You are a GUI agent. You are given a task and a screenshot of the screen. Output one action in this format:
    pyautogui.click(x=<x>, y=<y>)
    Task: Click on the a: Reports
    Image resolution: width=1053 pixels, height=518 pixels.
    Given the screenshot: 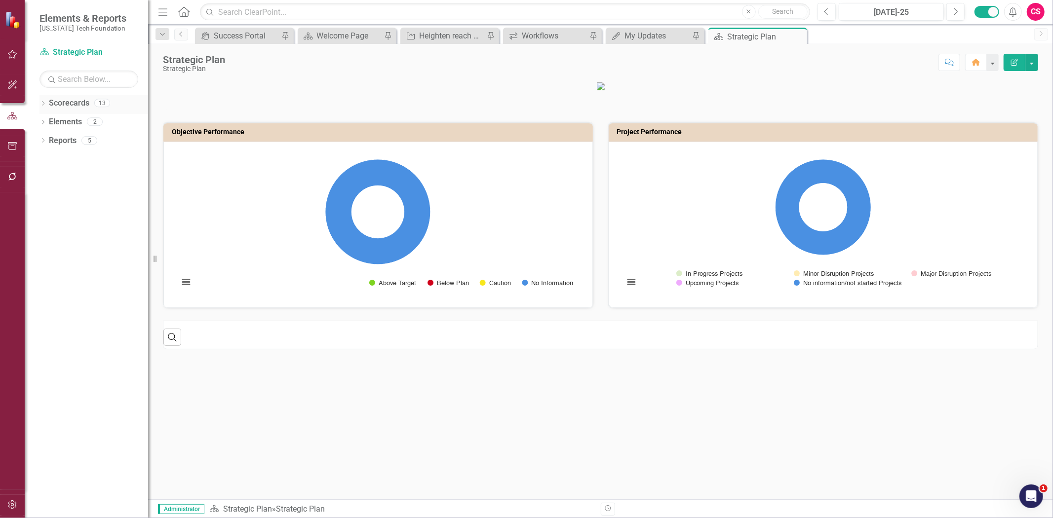 What is the action you would take?
    pyautogui.click(x=63, y=141)
    